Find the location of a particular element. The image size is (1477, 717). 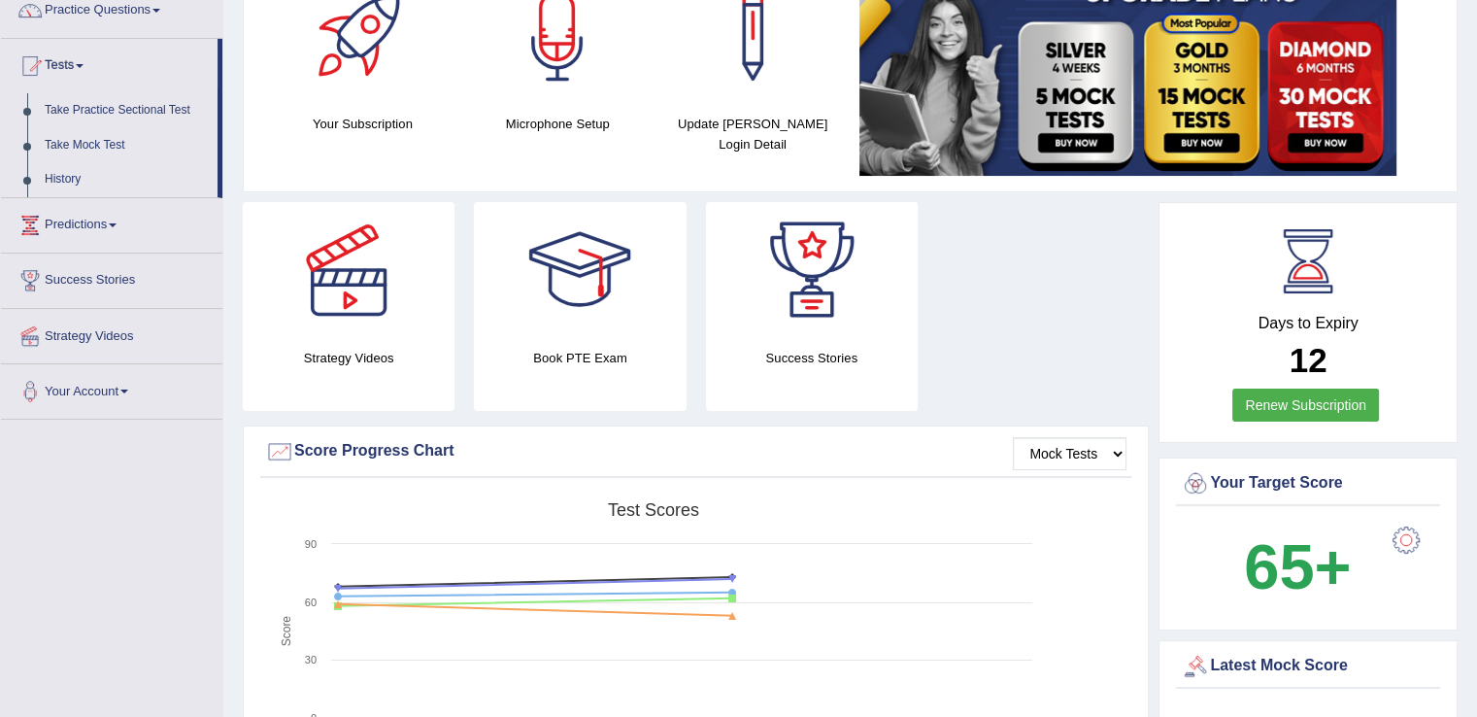

h4: Your Subscription is located at coordinates (362, 123).